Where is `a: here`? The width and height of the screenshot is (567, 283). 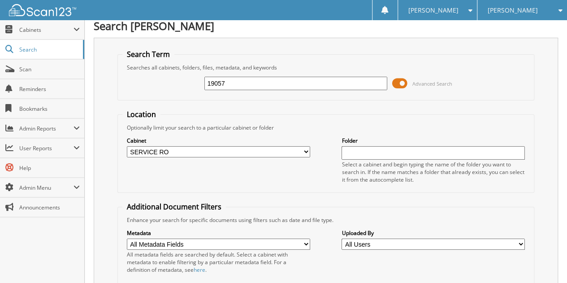 a: here is located at coordinates (200, 270).